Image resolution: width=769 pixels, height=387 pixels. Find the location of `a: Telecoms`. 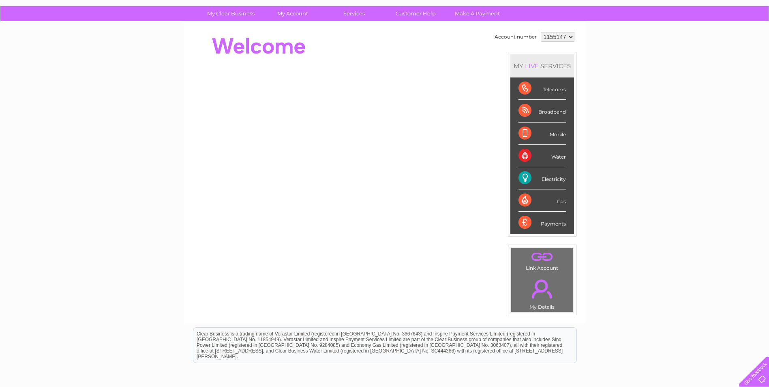

a: Telecoms is located at coordinates (682, 37).